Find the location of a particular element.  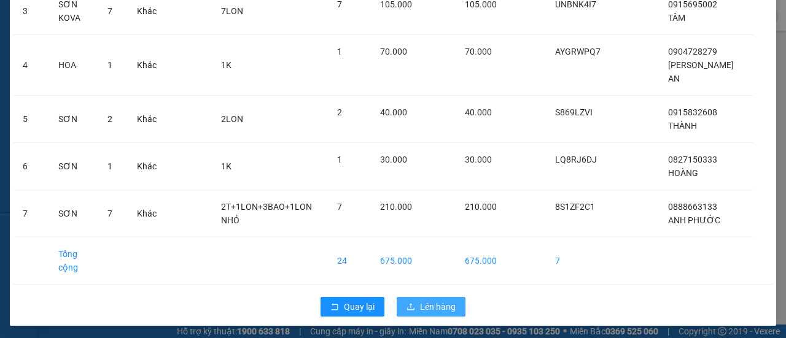

td: 24 is located at coordinates (348, 261).